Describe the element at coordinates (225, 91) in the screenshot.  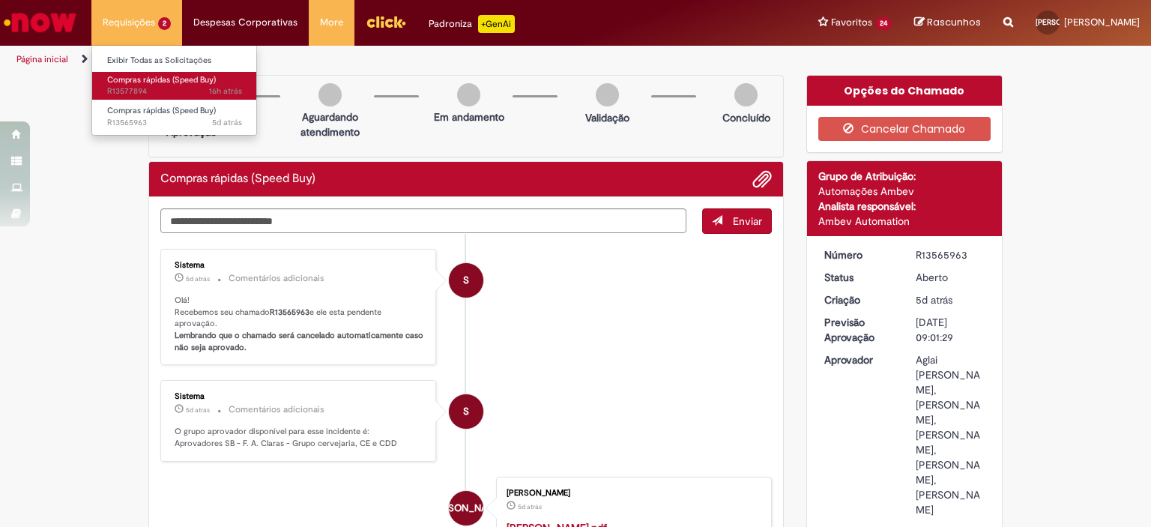
I see `time: 29/09/2025 15:47:34` at that location.